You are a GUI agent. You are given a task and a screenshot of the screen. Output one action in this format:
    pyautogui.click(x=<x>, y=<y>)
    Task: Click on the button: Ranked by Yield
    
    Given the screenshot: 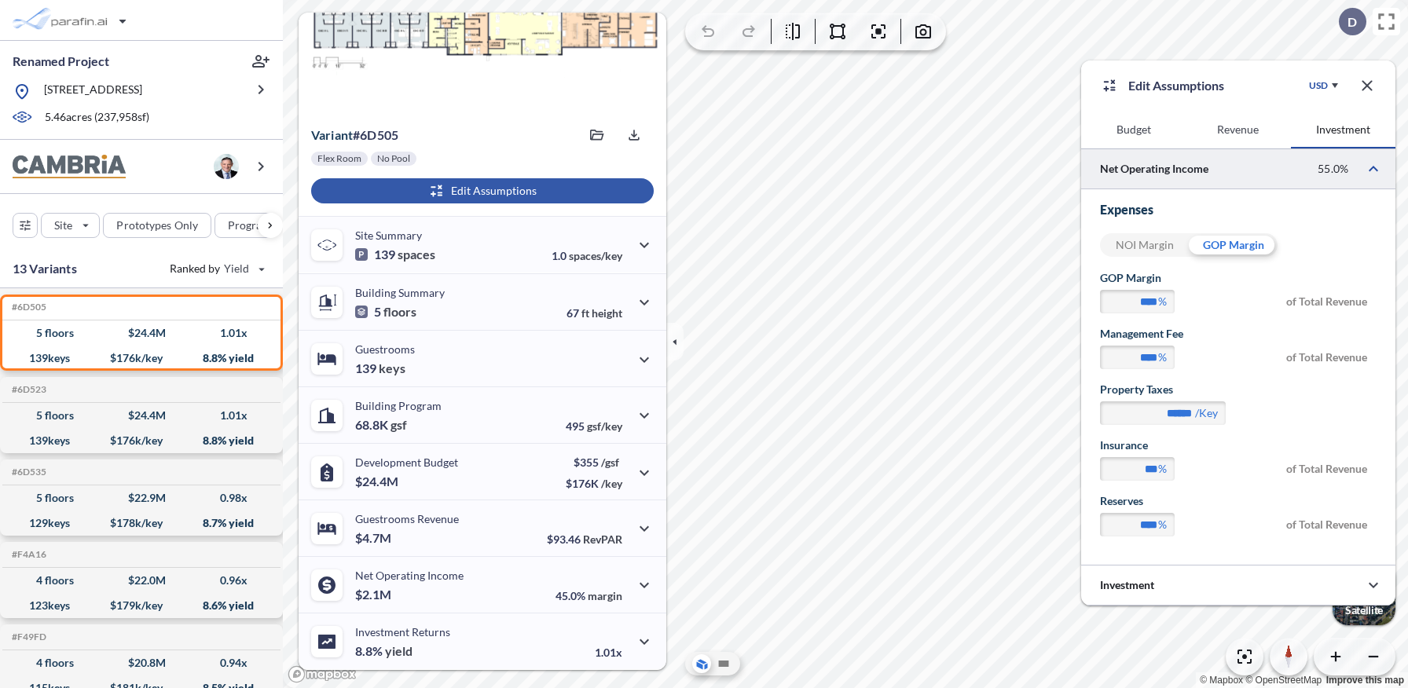 What is the action you would take?
    pyautogui.click(x=216, y=269)
    